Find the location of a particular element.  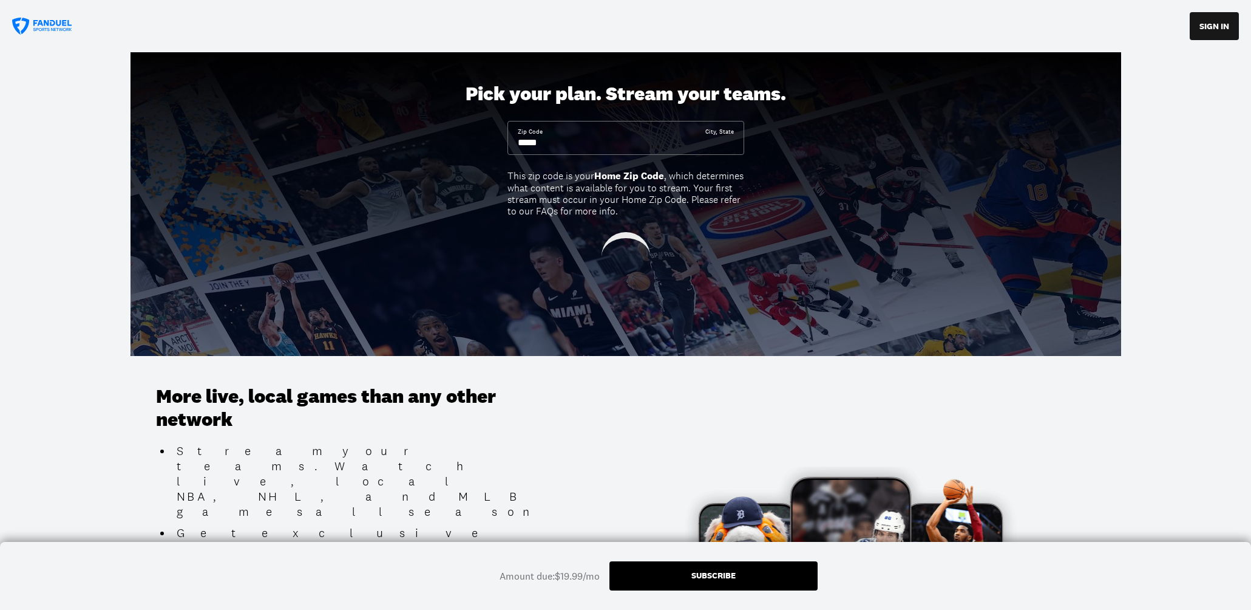

div: City, State is located at coordinates (719, 132).